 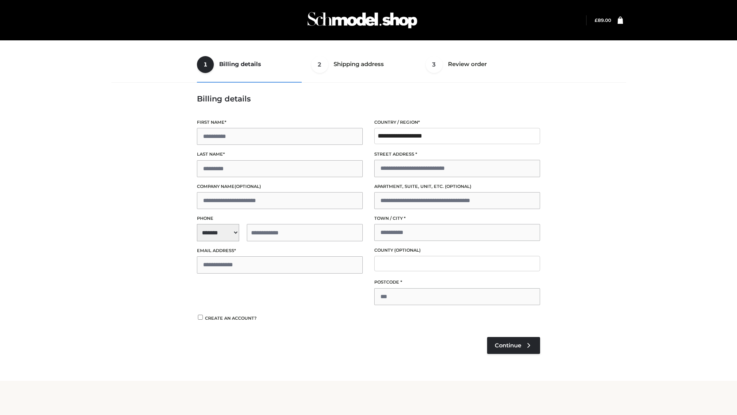 I want to click on label: Postcode, so click(x=457, y=282).